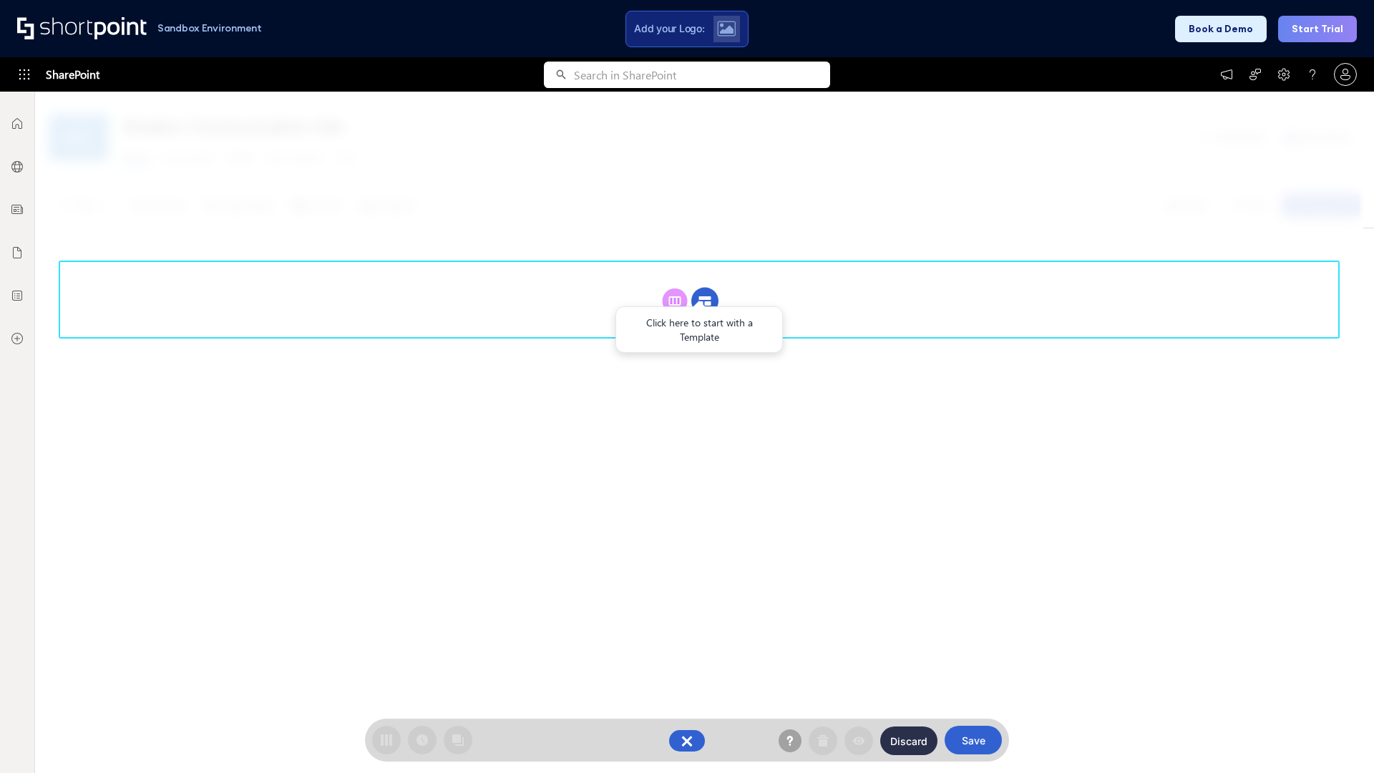 The width and height of the screenshot is (1374, 773). I want to click on input: Search in SharePoint, so click(702, 74).